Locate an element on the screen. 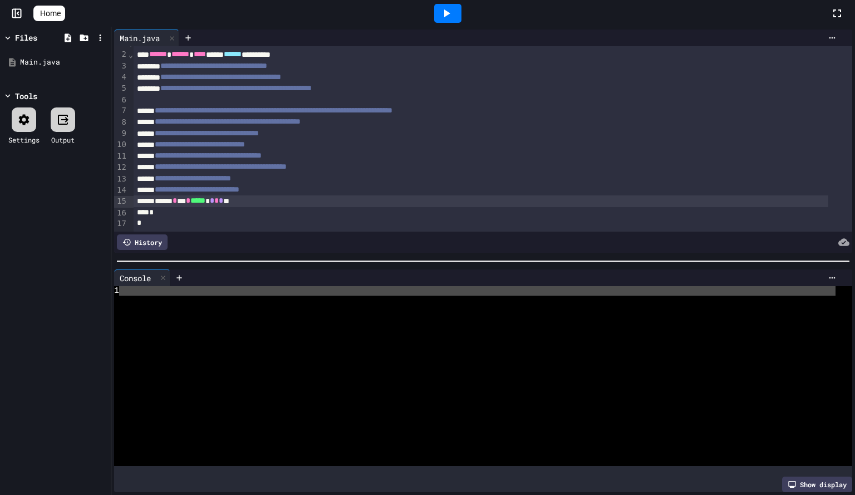 The height and width of the screenshot is (495, 855). span: 1 is located at coordinates (116, 291).